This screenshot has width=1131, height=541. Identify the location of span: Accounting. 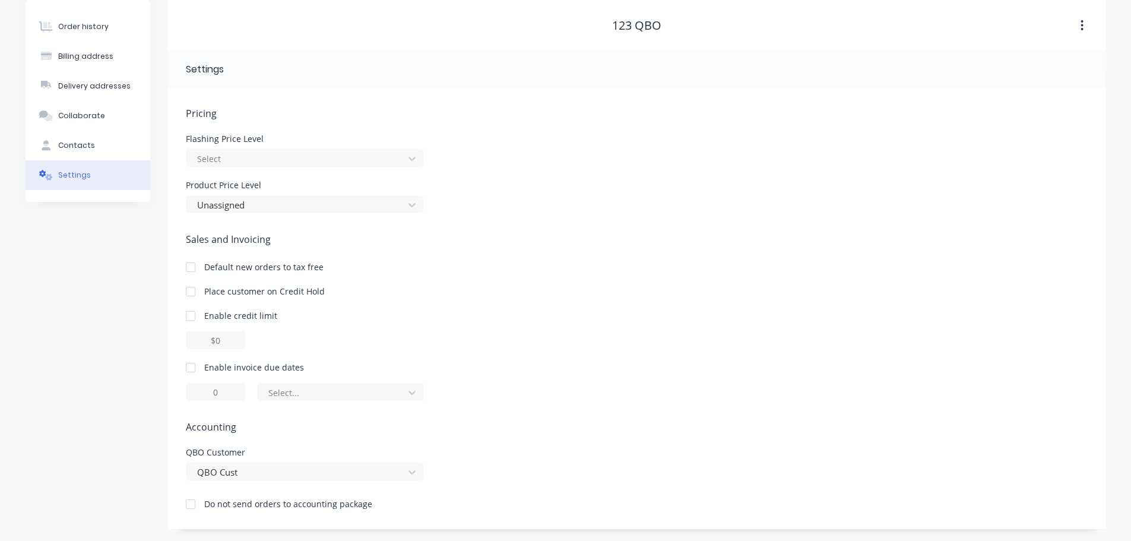
(637, 427).